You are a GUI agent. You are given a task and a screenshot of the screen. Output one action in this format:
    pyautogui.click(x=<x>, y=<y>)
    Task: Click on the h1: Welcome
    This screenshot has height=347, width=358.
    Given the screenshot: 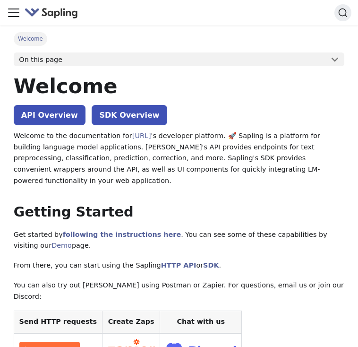 What is the action you would take?
    pyautogui.click(x=179, y=86)
    